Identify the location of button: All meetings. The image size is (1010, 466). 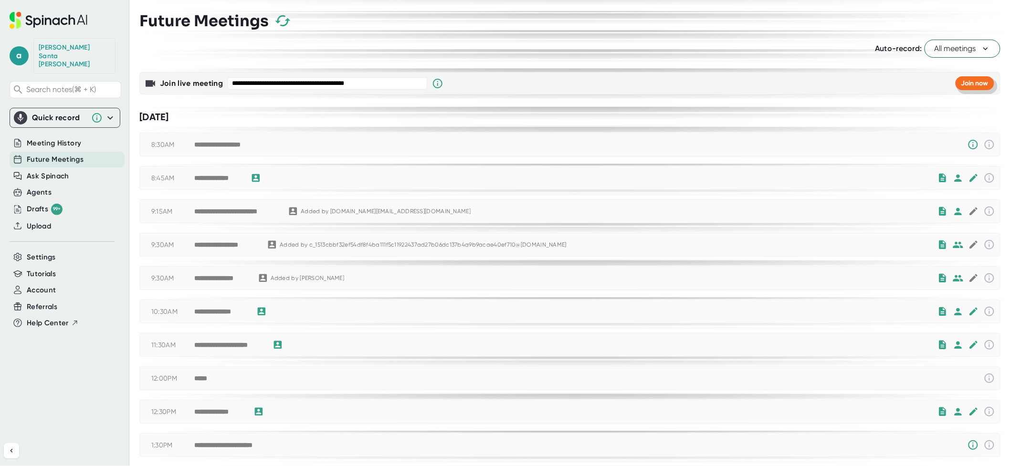
(963, 49).